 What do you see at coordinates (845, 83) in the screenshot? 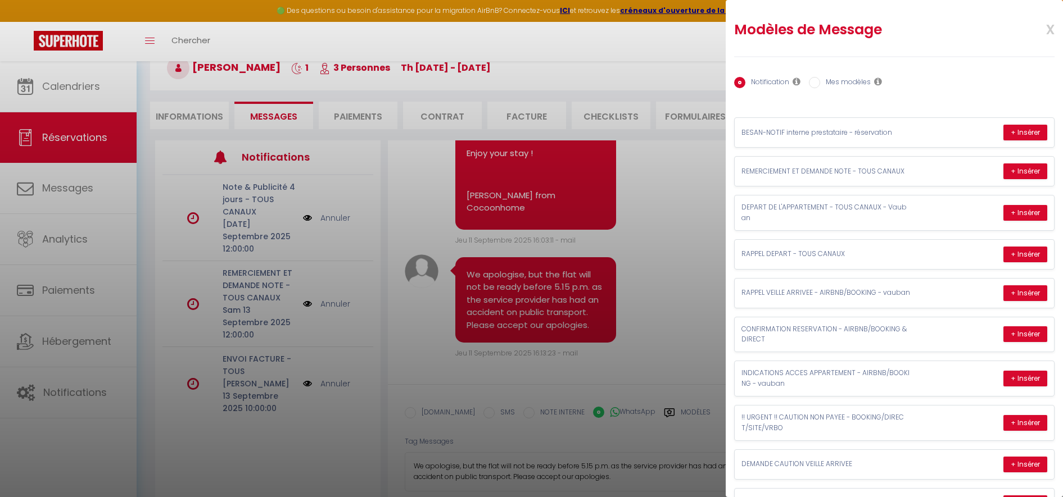
I see `label: Mes modèles` at bounding box center [845, 83].